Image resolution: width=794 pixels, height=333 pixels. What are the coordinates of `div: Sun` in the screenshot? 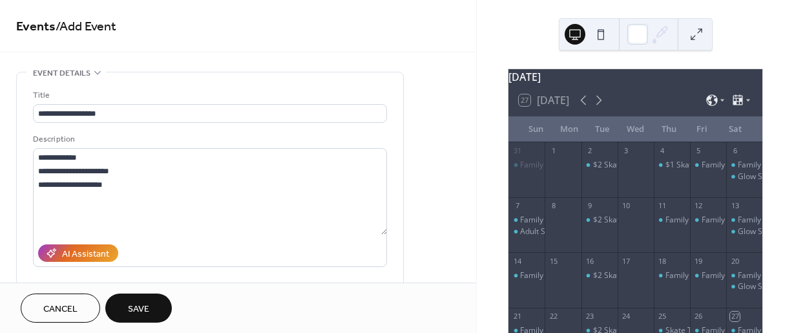 It's located at (535, 129).